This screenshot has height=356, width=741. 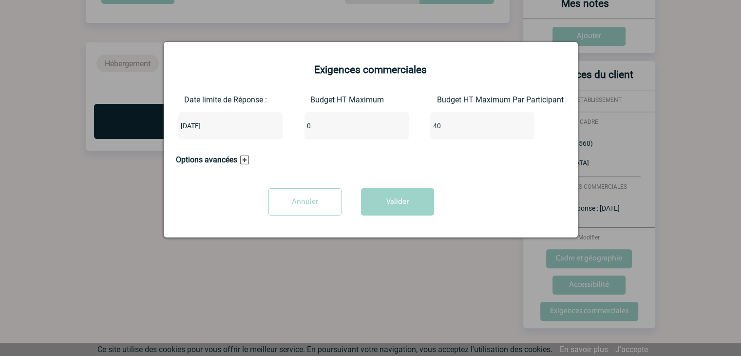 I want to click on button: Valider, so click(x=397, y=202).